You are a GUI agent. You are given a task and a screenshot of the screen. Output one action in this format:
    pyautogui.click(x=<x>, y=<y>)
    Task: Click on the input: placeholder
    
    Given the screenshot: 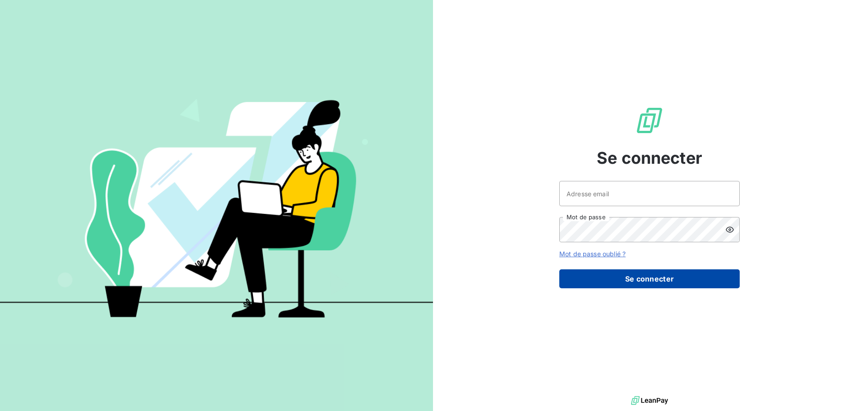 What is the action you would take?
    pyautogui.click(x=650, y=194)
    